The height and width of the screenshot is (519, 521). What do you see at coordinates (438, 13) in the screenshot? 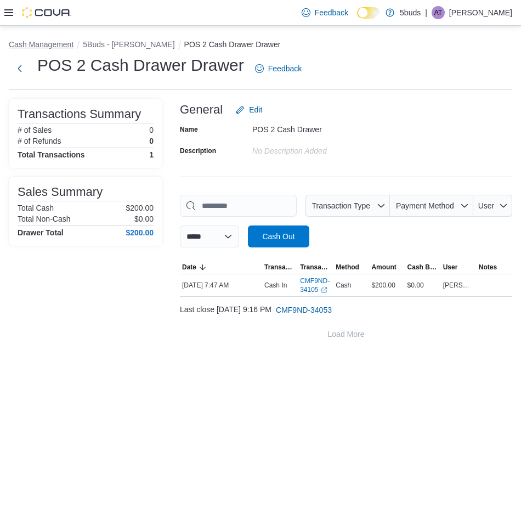
I see `div: Alex Turcotte` at bounding box center [438, 13].